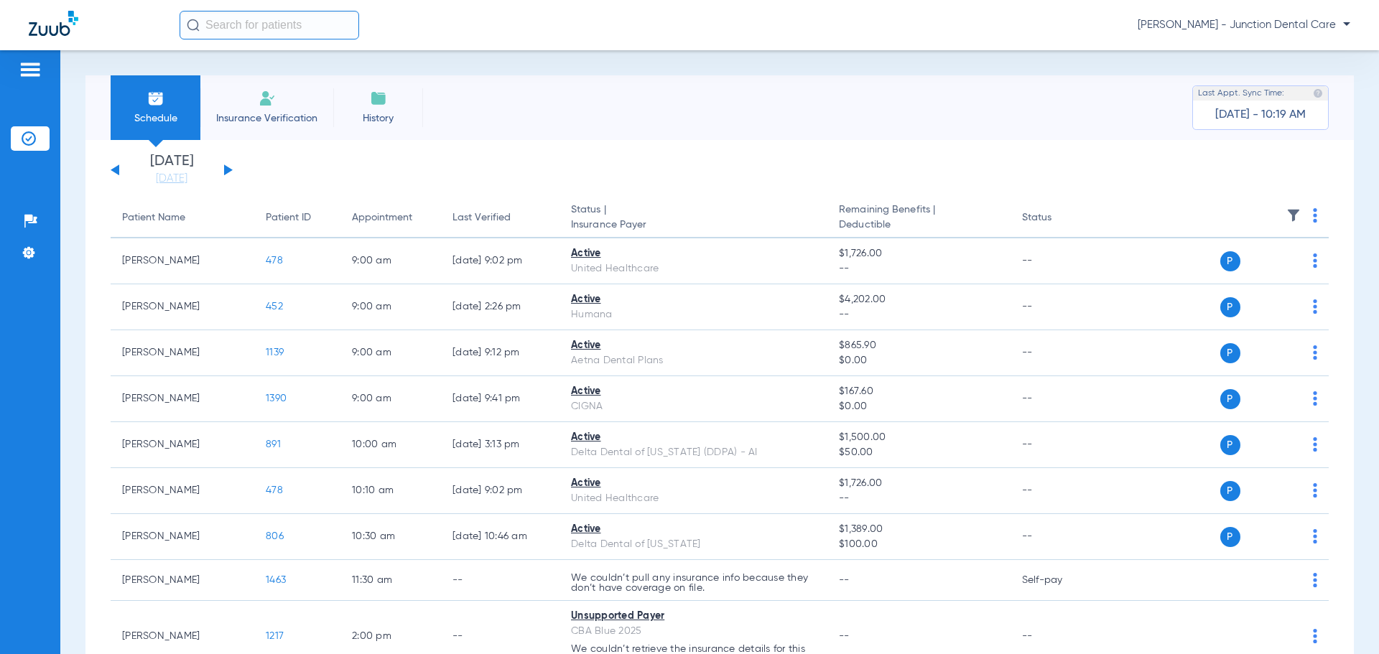 Image resolution: width=1379 pixels, height=654 pixels. What do you see at coordinates (267, 98) in the screenshot?
I see `img: Manual Insurance Verification` at bounding box center [267, 98].